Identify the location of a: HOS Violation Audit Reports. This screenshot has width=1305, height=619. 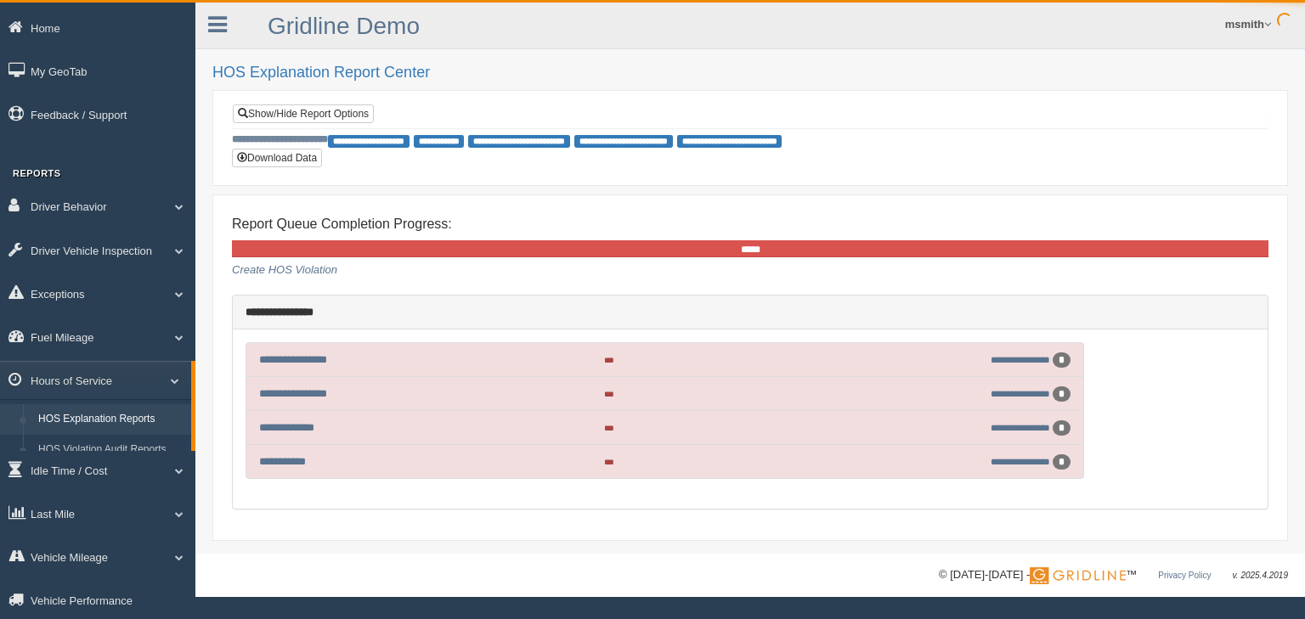
(110, 450).